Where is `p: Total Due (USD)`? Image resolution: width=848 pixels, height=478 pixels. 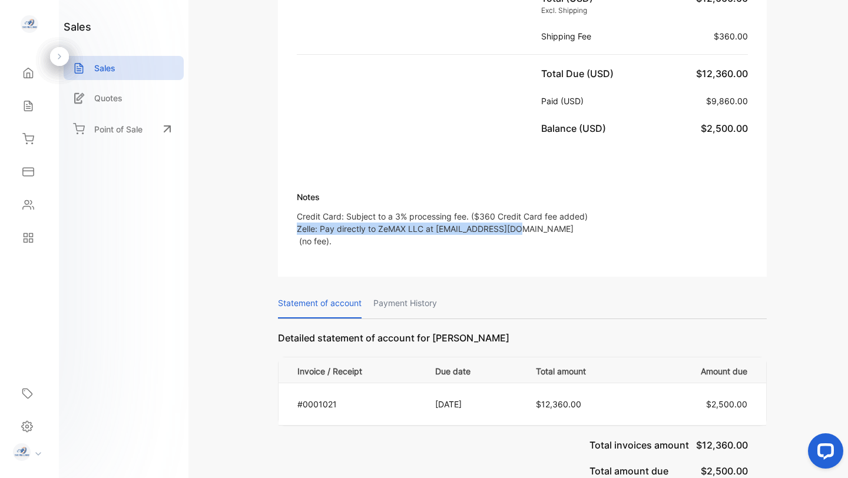
p: Total Due (USD) is located at coordinates (579, 74).